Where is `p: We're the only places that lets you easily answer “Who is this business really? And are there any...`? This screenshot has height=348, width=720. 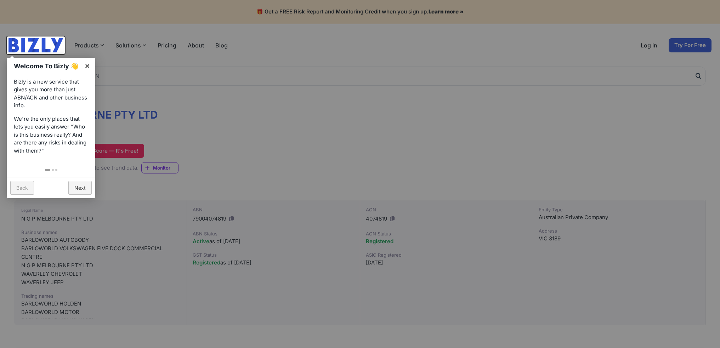
p: We're the only places that lets you easily answer “Who is this business really? And are there any... is located at coordinates (51, 135).